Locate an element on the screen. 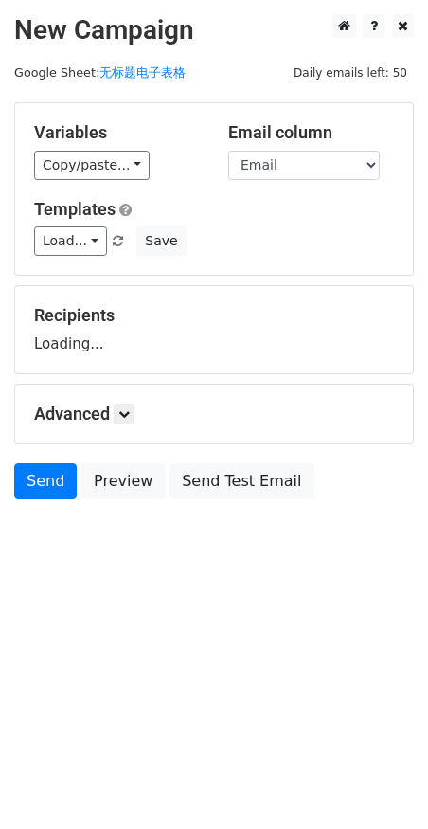 This screenshot has width=428, height=829. small: Google Sheet: is located at coordinates (99, 72).